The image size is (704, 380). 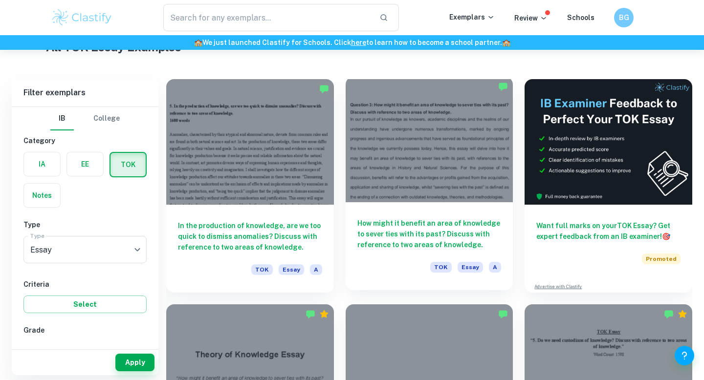 I want to click on a: here, so click(x=358, y=43).